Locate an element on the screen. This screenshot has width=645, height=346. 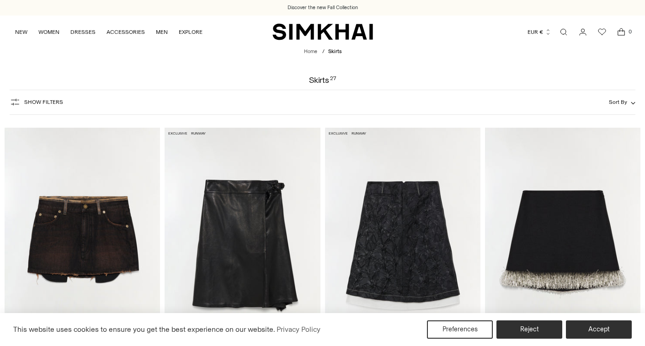
h1: Skirts is located at coordinates (322, 80).